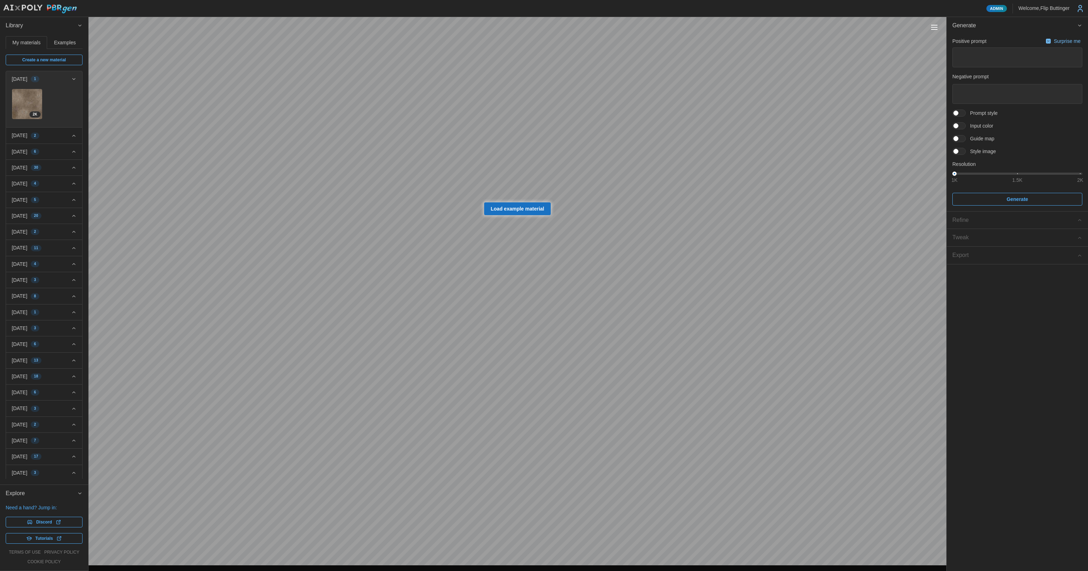 The height and width of the screenshot is (571, 1088). I want to click on span: Guide map, so click(980, 139).